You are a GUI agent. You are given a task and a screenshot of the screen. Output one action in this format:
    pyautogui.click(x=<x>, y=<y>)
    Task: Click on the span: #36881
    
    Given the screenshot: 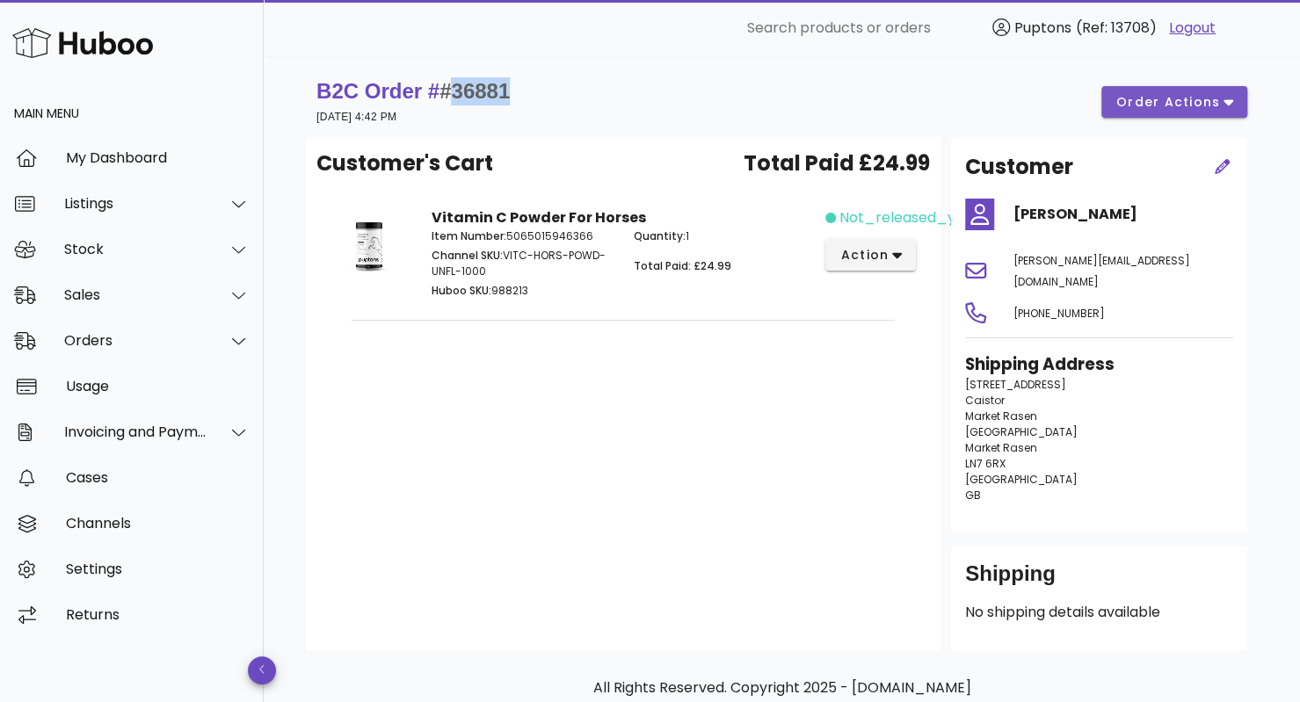 What is the action you would take?
    pyautogui.click(x=475, y=91)
    